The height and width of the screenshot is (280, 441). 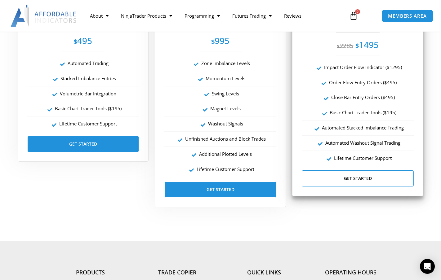 I want to click on a: Reviews, so click(x=293, y=16).